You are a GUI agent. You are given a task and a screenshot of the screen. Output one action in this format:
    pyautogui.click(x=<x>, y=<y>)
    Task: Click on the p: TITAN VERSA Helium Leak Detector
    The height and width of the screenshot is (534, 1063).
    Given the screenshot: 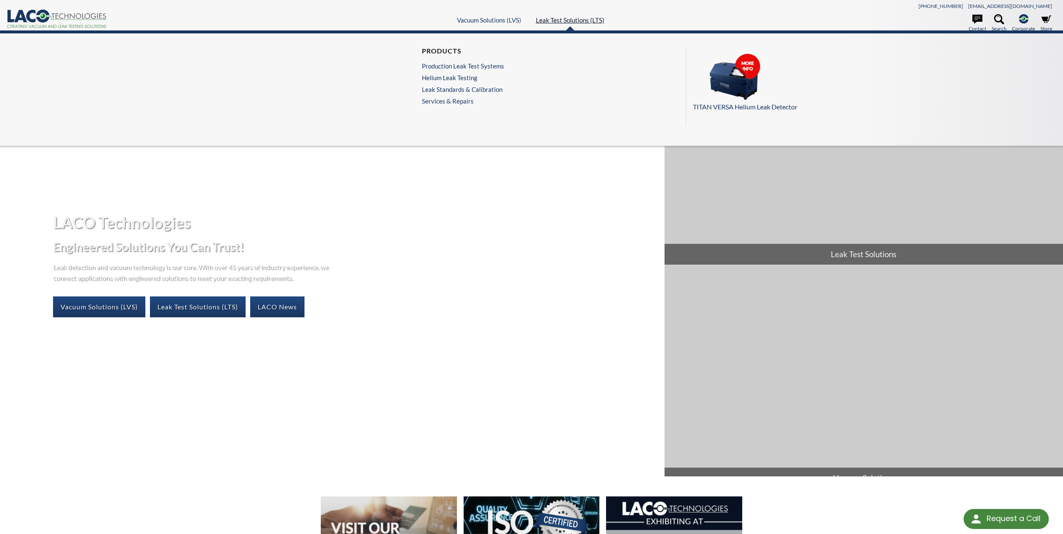 What is the action you would take?
    pyautogui.click(x=833, y=107)
    